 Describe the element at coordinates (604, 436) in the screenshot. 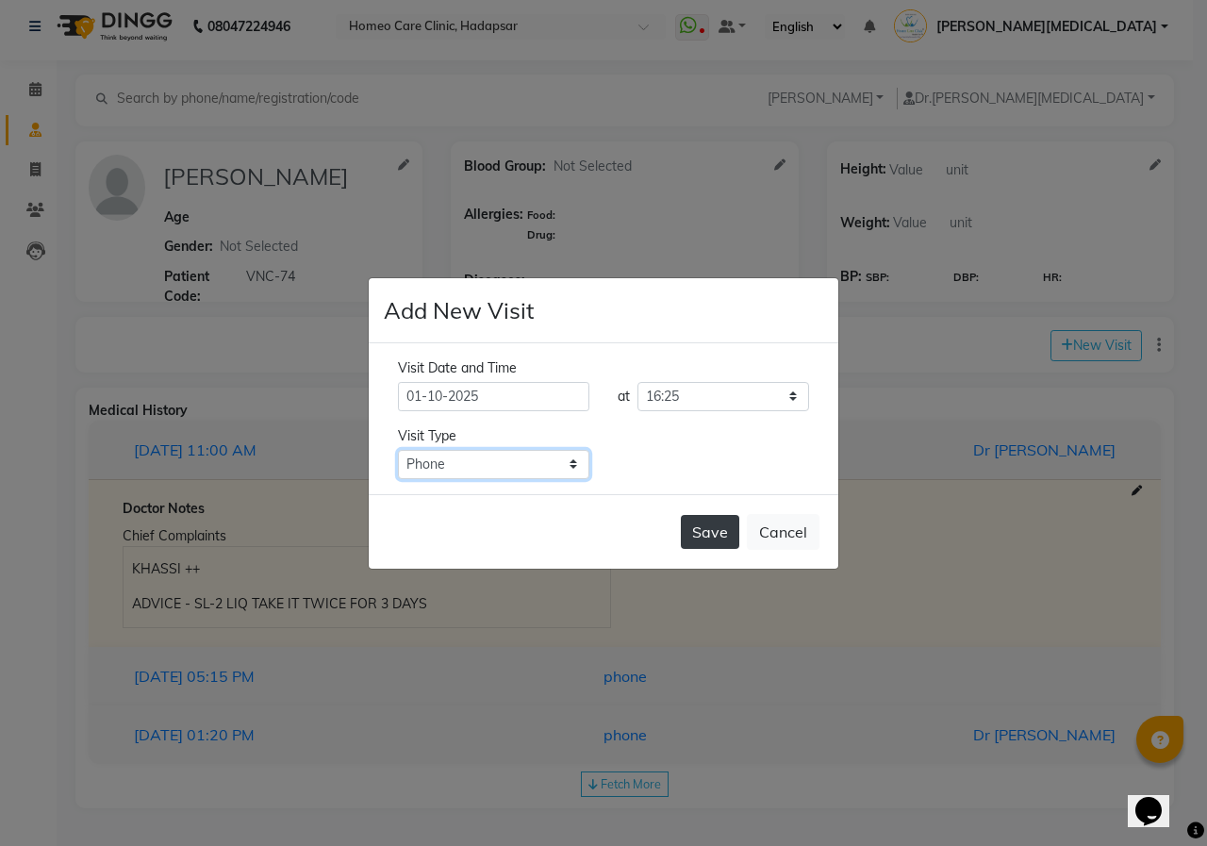

I see `div: Visit Type` at that location.